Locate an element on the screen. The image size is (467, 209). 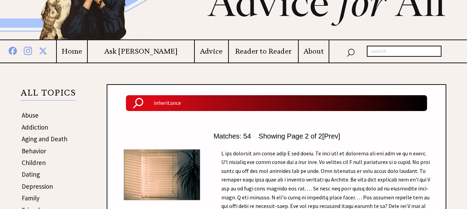
img: Search is located at coordinates (138, 103).